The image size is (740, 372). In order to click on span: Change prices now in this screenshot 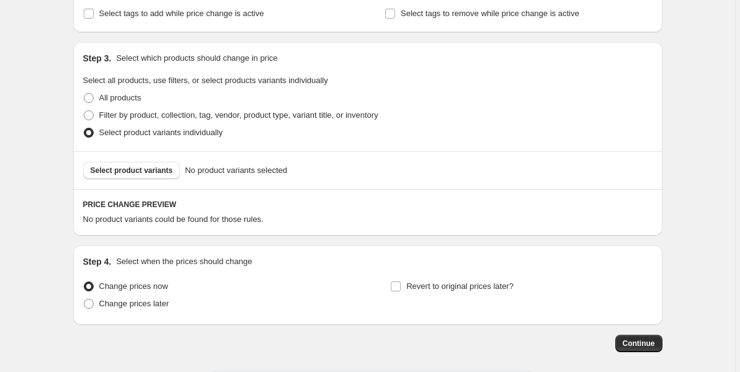, I will do `click(133, 286)`.